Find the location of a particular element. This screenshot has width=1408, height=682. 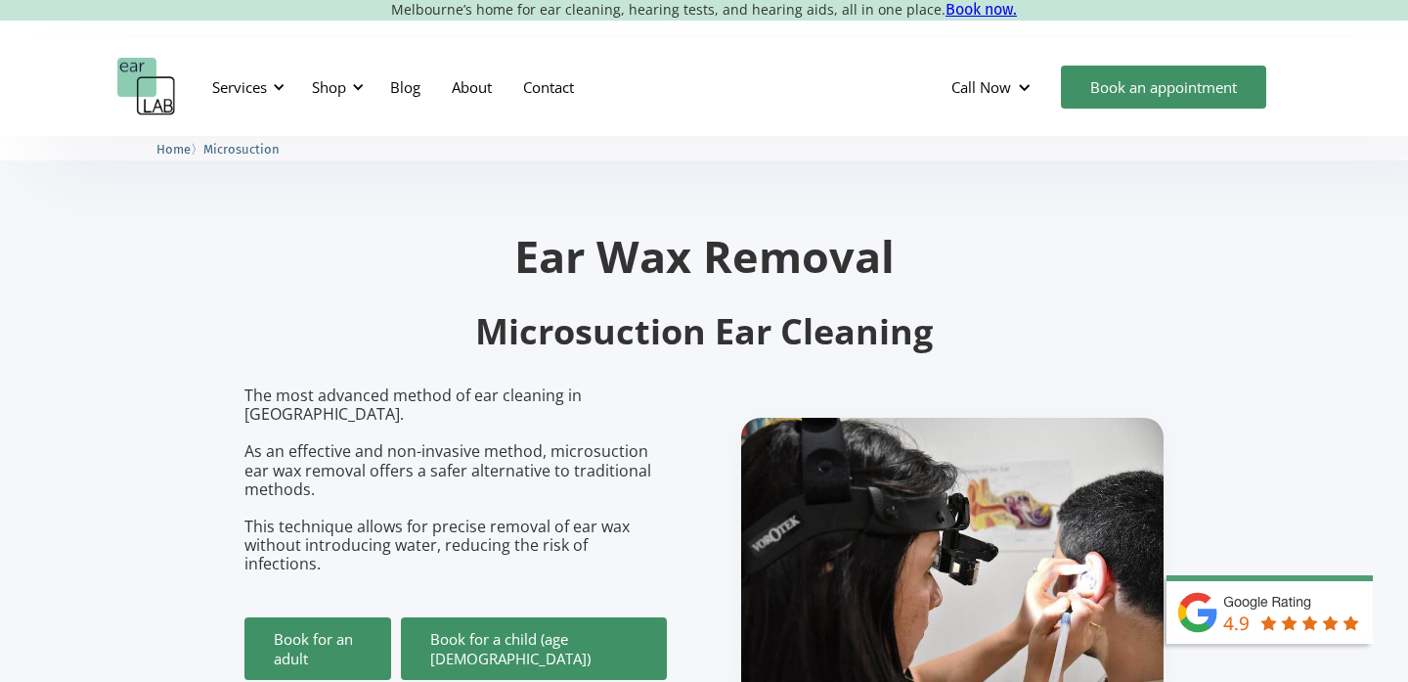

a: Book an appointment is located at coordinates (1164, 87).